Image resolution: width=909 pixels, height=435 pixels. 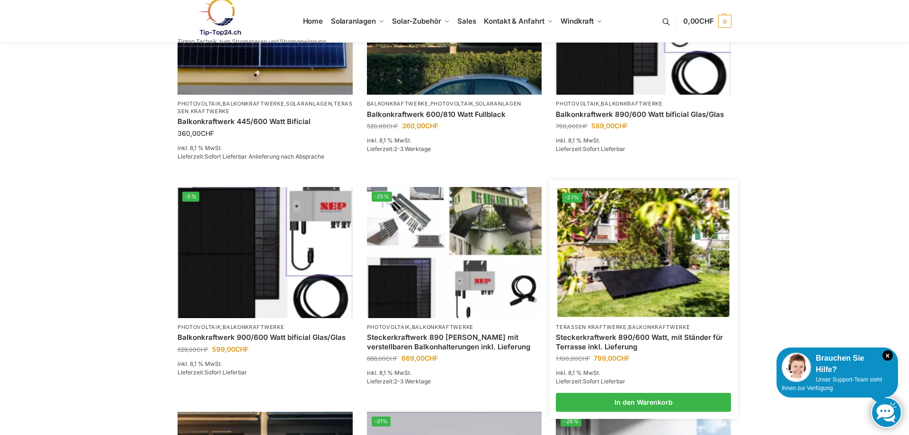 What do you see at coordinates (643, 115) in the screenshot?
I see `a: Balkonkraftwerk 890/600 Watt bificial Glas/Glas` at bounding box center [643, 115].